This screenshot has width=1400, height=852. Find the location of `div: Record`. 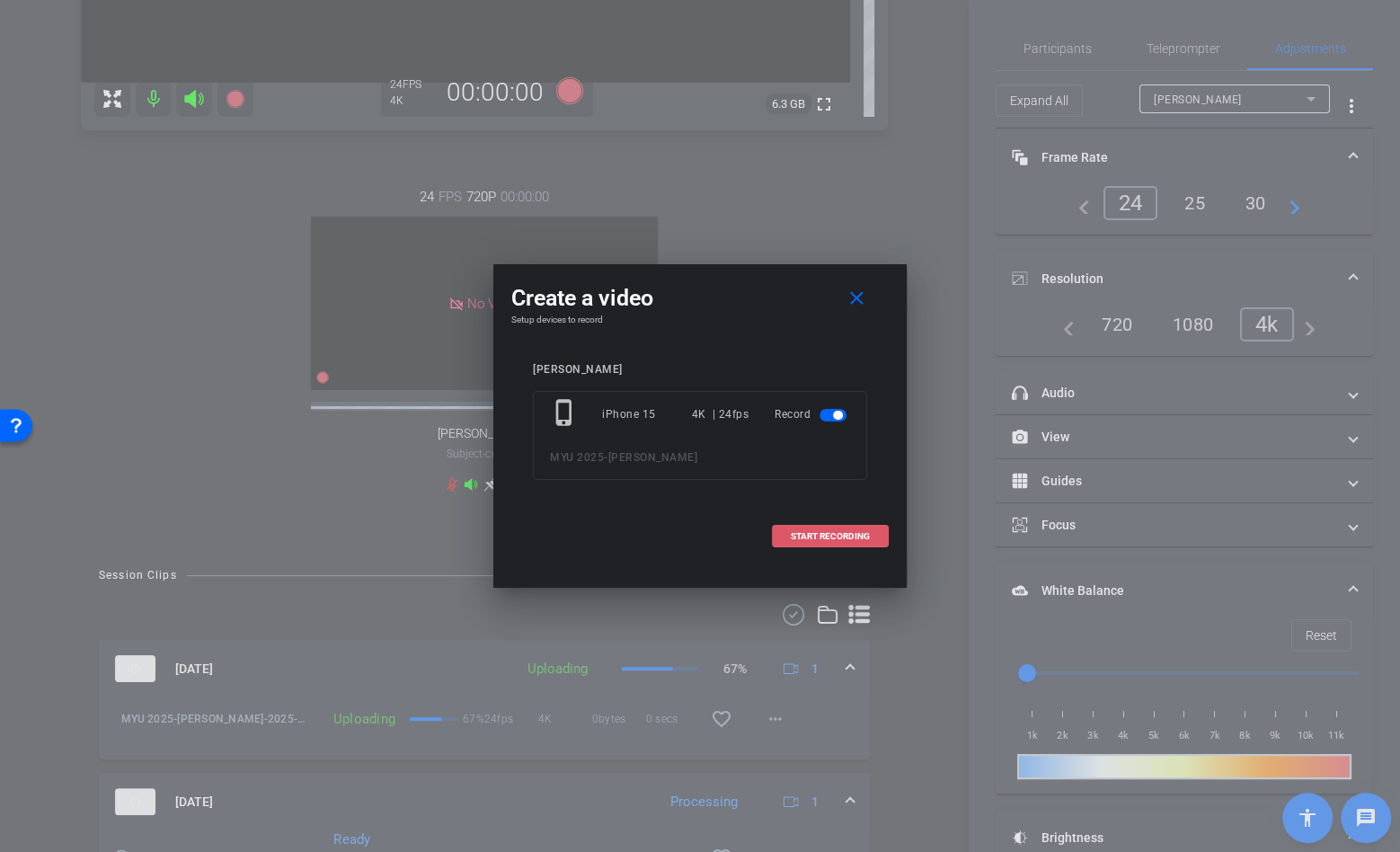

div: Record is located at coordinates (812, 415).